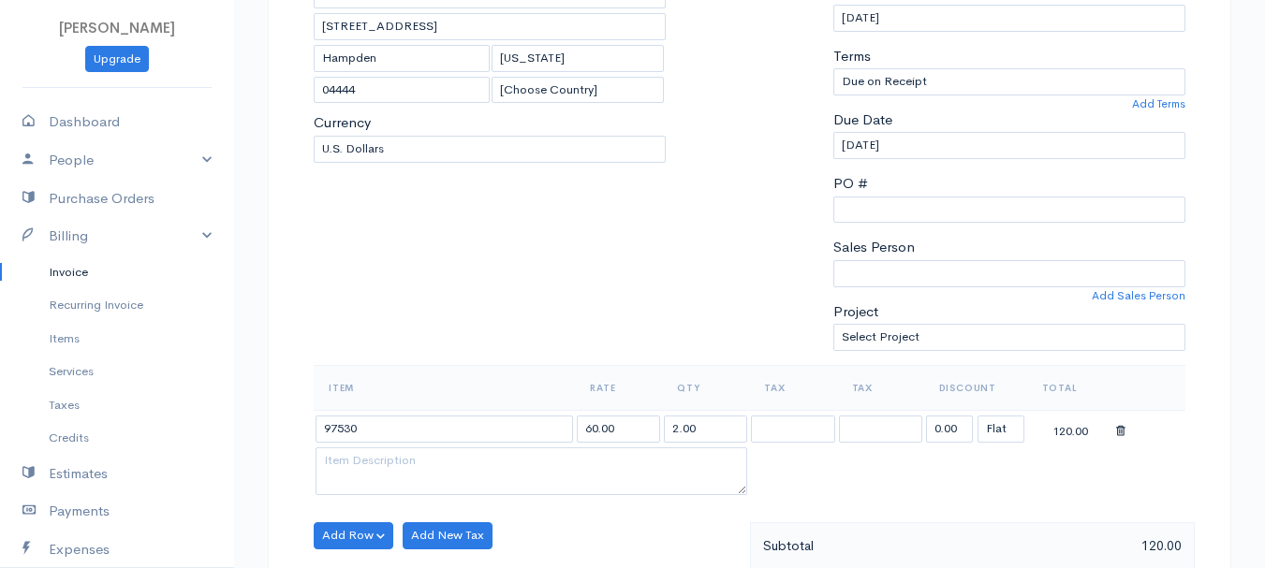 Image resolution: width=1265 pixels, height=568 pixels. I want to click on input: State, so click(578, 58).